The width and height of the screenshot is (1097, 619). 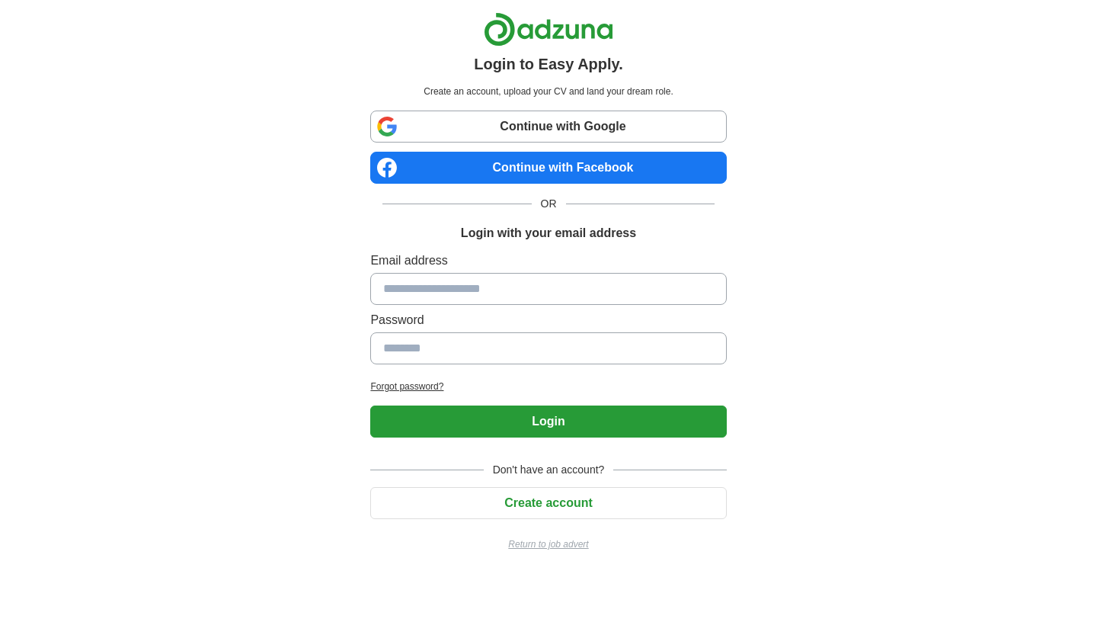 What do you see at coordinates (548, 126) in the screenshot?
I see `a: Continue with Google` at bounding box center [548, 126].